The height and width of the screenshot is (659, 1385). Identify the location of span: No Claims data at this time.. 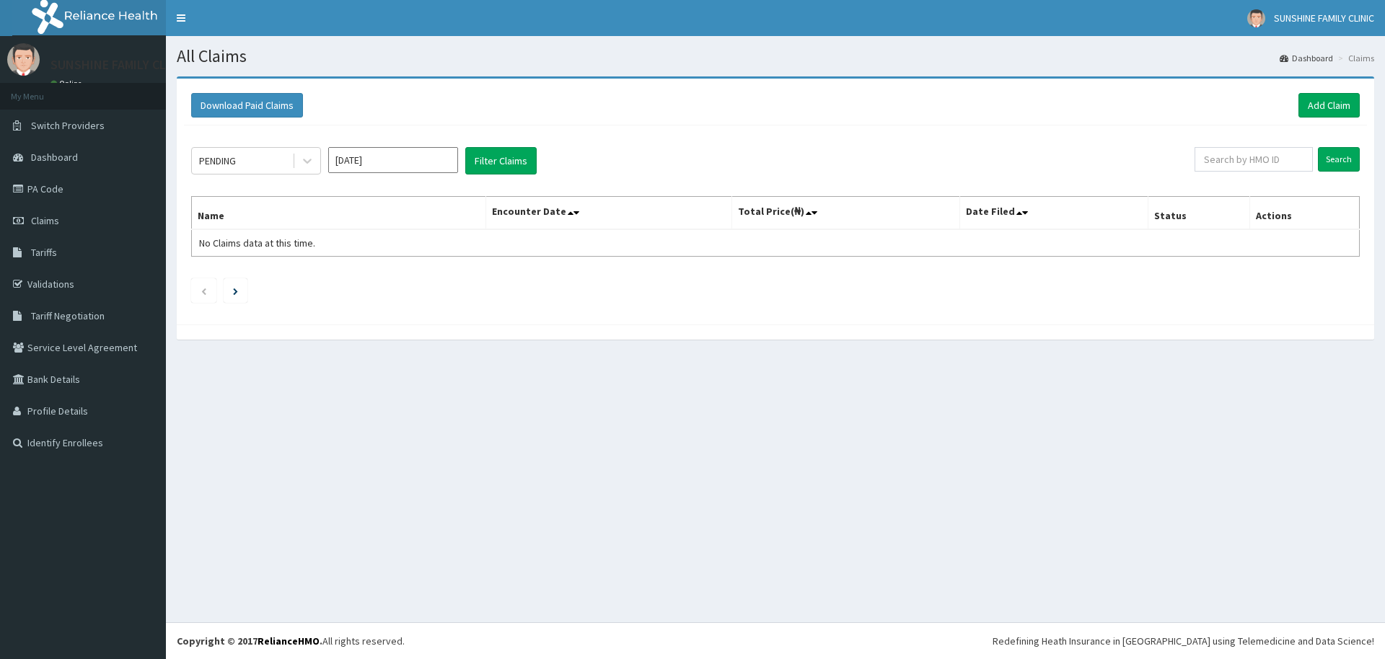
(257, 243).